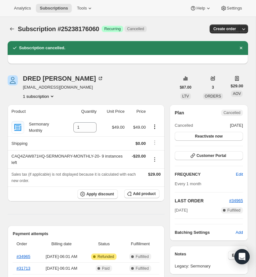 Image resolution: width=256 pixels, height=277 pixels. Describe the element at coordinates (106, 256) in the screenshot. I see `span: Refunded` at that location.